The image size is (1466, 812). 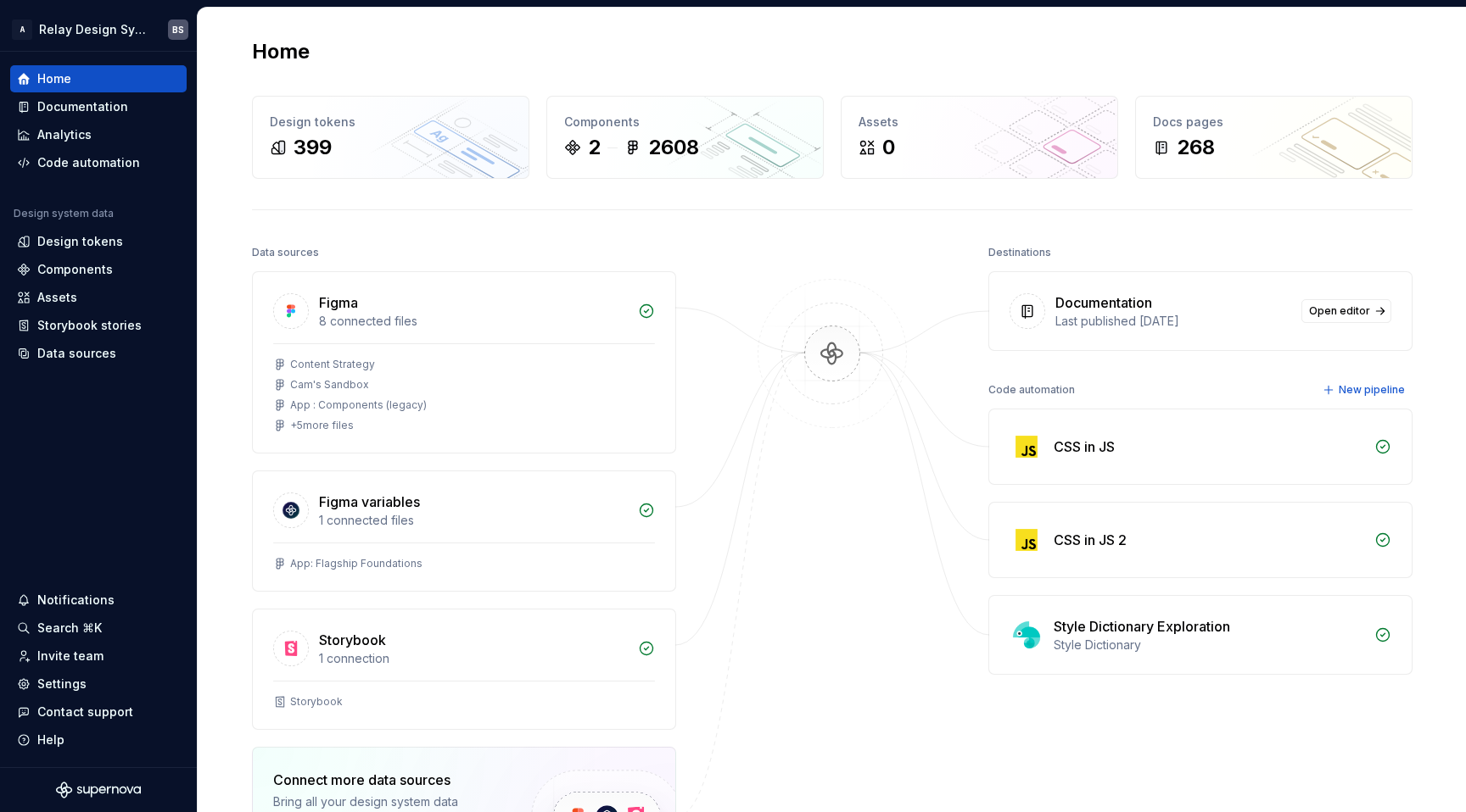 I want to click on a: Supernova Logo, so click(x=99, y=790).